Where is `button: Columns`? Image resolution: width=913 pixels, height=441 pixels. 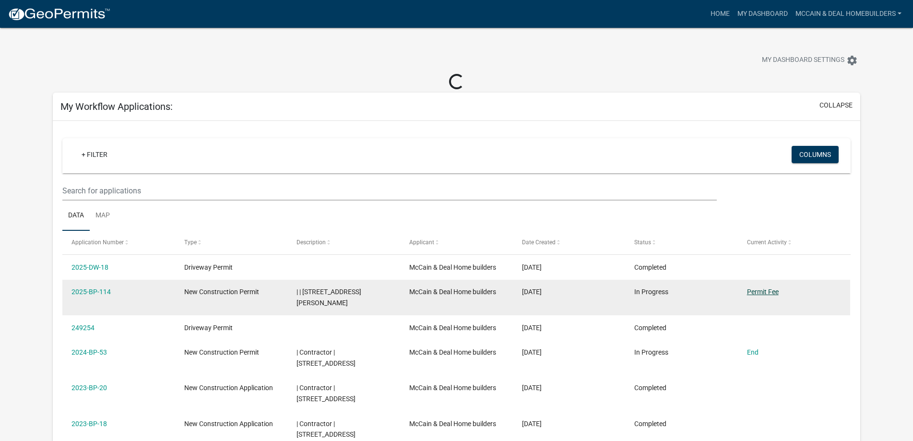
button: Columns is located at coordinates (816, 155).